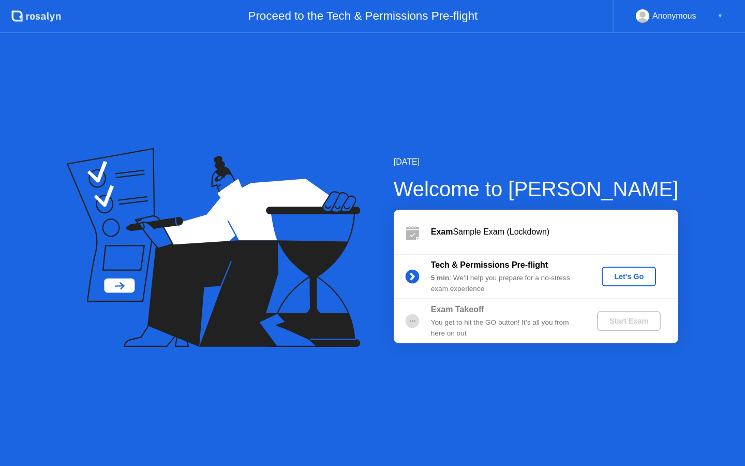 The width and height of the screenshot is (745, 466). I want to click on div: You get to hit the GO button! It’s all you from here on out, so click(505, 327).